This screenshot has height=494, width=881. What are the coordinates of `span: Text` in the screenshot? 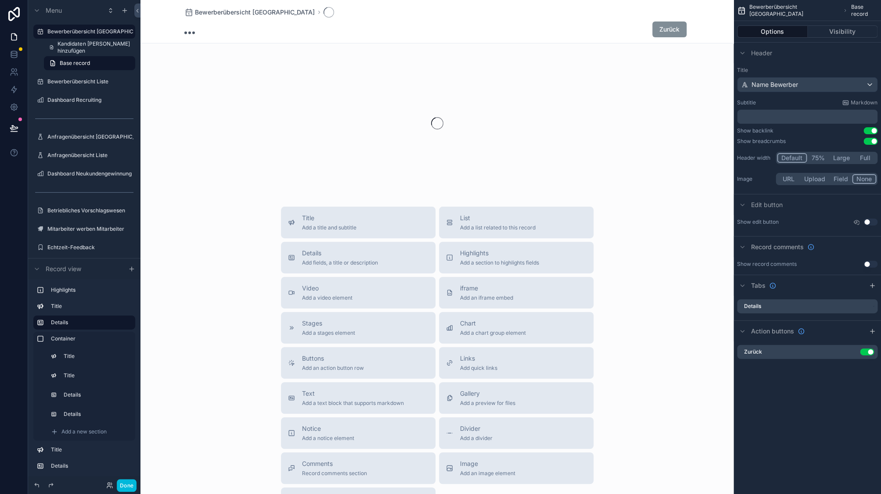 It's located at (353, 394).